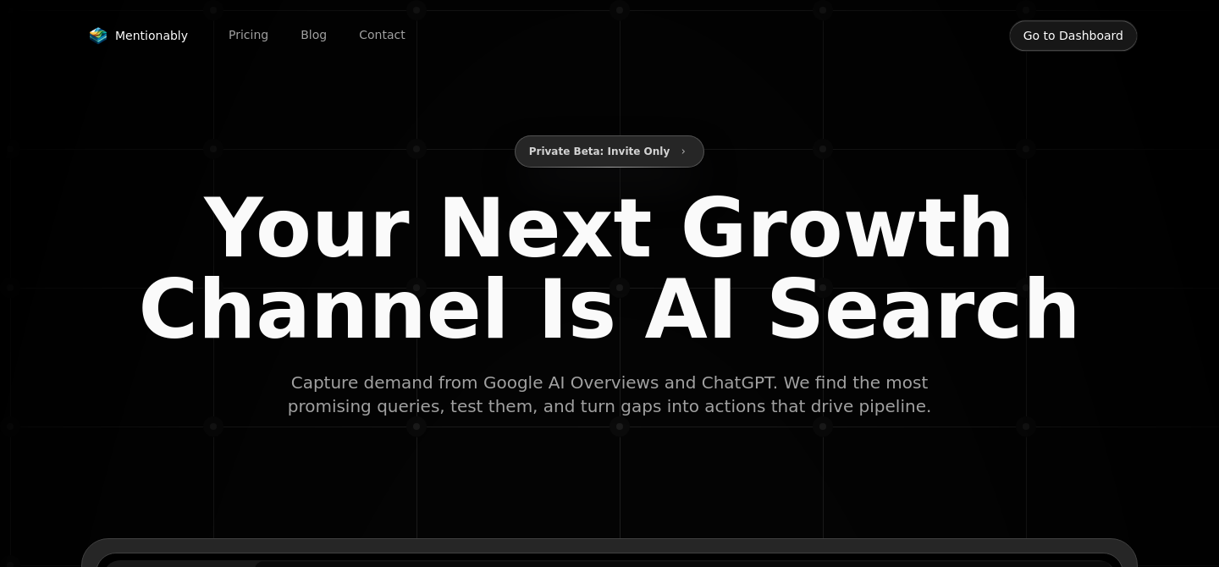 This screenshot has width=1219, height=567. Describe the element at coordinates (599, 151) in the screenshot. I see `span: Private Beta: Invite Only` at that location.